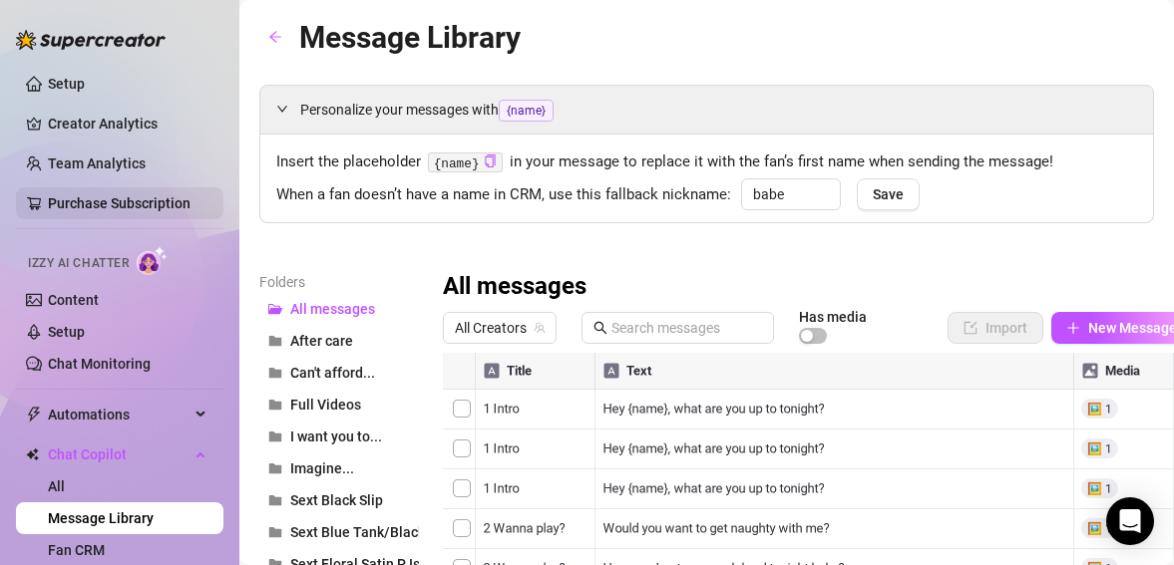 The height and width of the screenshot is (565, 1174). What do you see at coordinates (336, 501) in the screenshot?
I see `span: Sext Black Slip` at bounding box center [336, 501].